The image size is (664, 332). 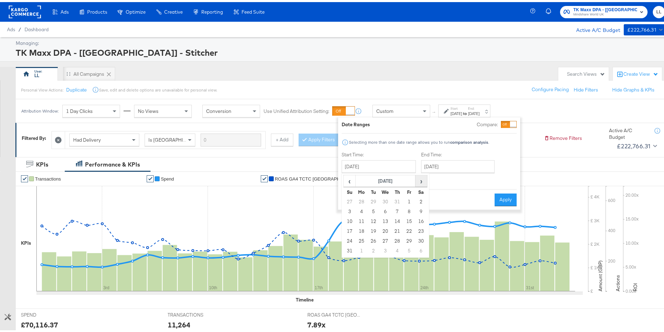 What do you see at coordinates (350, 239) in the screenshot?
I see `td: 24` at bounding box center [350, 239].